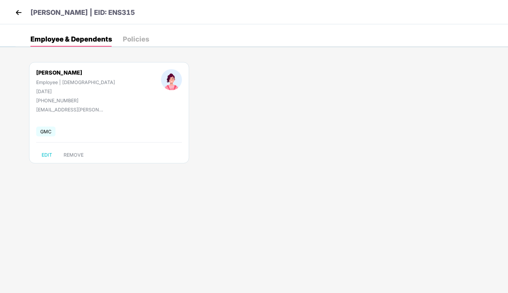  Describe the element at coordinates (71, 39) in the screenshot. I see `div: Employee & Dependents` at that location.